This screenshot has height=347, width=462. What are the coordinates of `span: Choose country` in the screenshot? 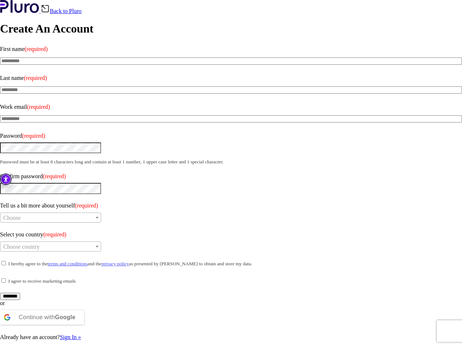 It's located at (21, 246).